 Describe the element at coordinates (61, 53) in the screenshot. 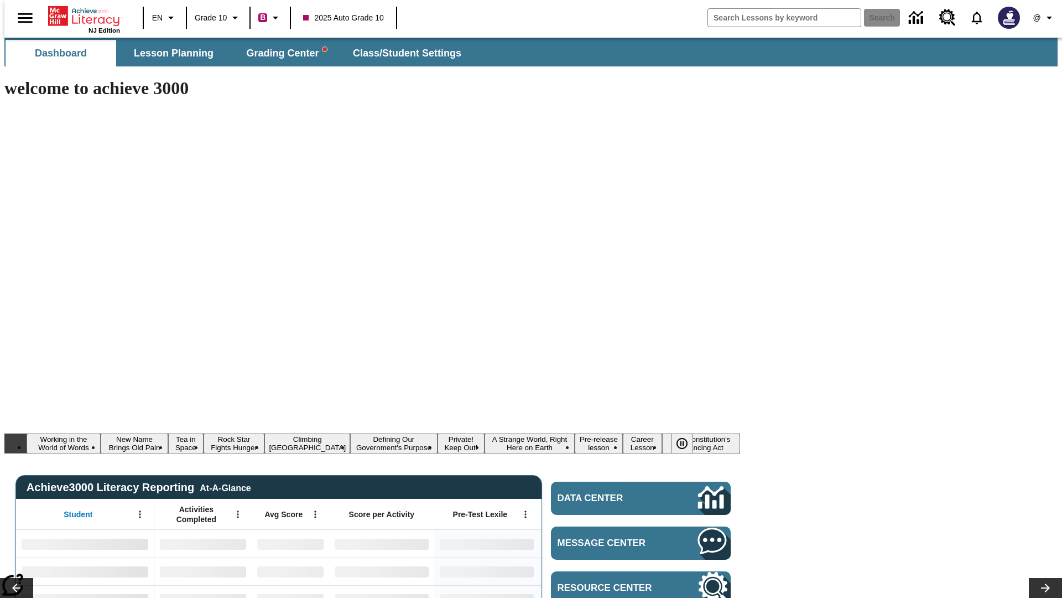

I see `span: Dashboard` at that location.